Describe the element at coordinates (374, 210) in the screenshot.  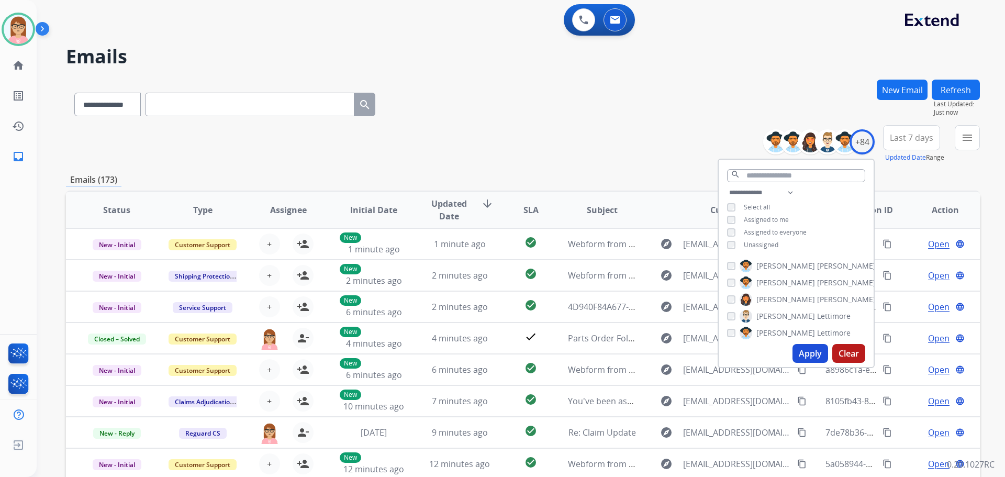
I see `span: Initial Date` at that location.